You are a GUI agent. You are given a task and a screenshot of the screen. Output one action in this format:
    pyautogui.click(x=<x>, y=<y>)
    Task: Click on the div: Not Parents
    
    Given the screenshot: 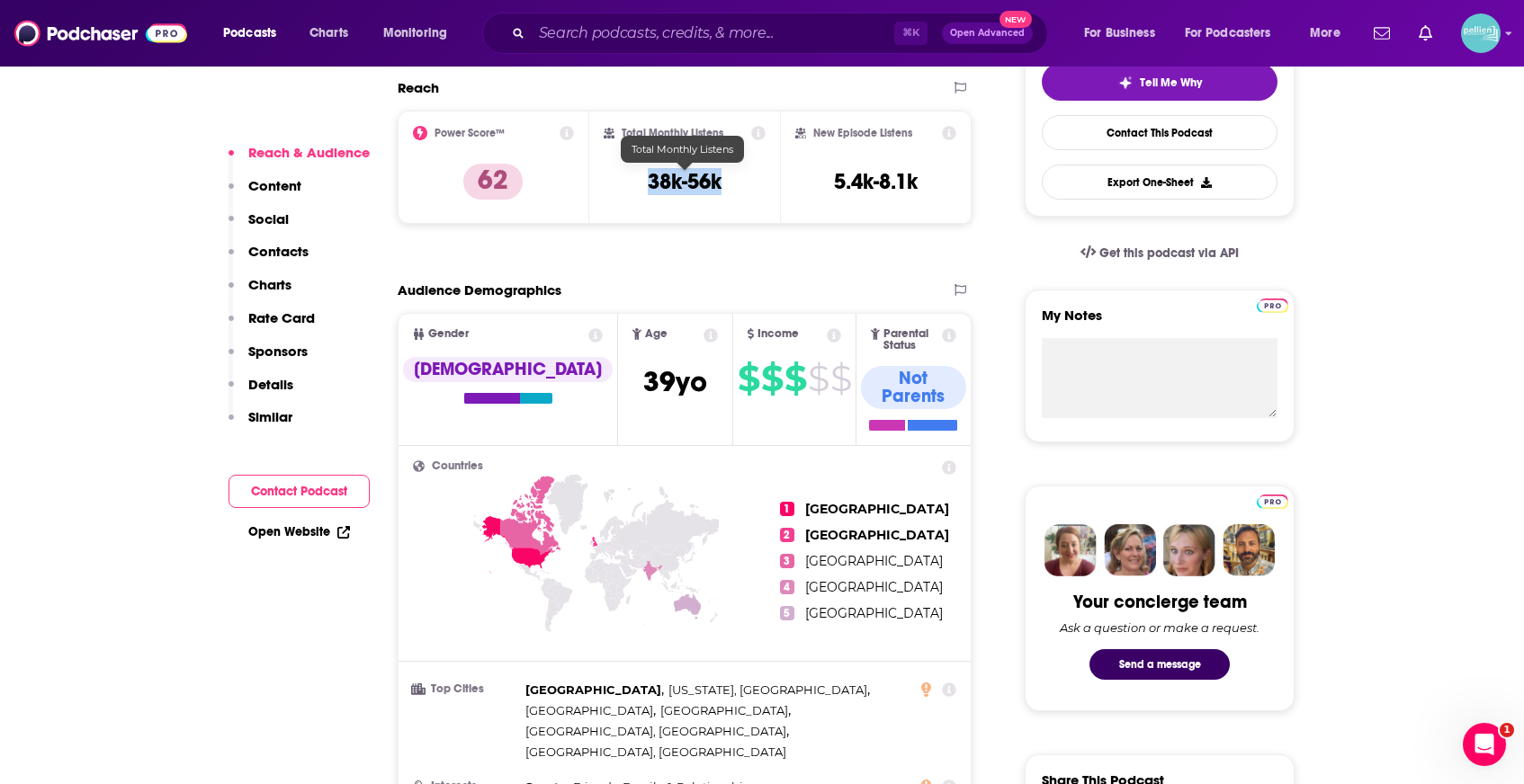 What is the action you would take?
    pyautogui.click(x=912, y=388)
    